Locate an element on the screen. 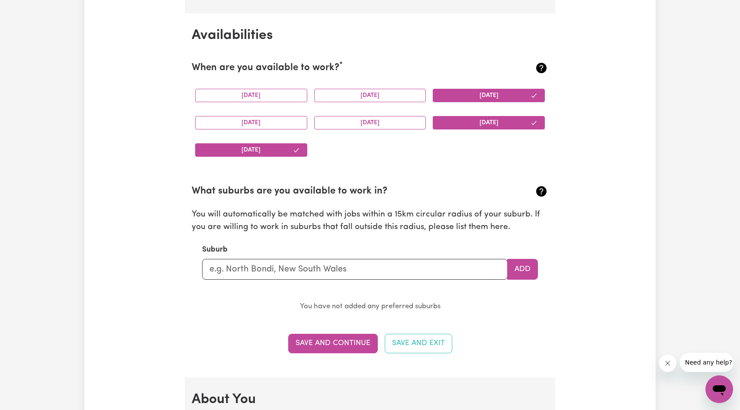 This screenshot has width=740, height=410. p: You will automatically be matched with jobs within a 15km circular radius of your suburb. If you ... is located at coordinates (370, 221).